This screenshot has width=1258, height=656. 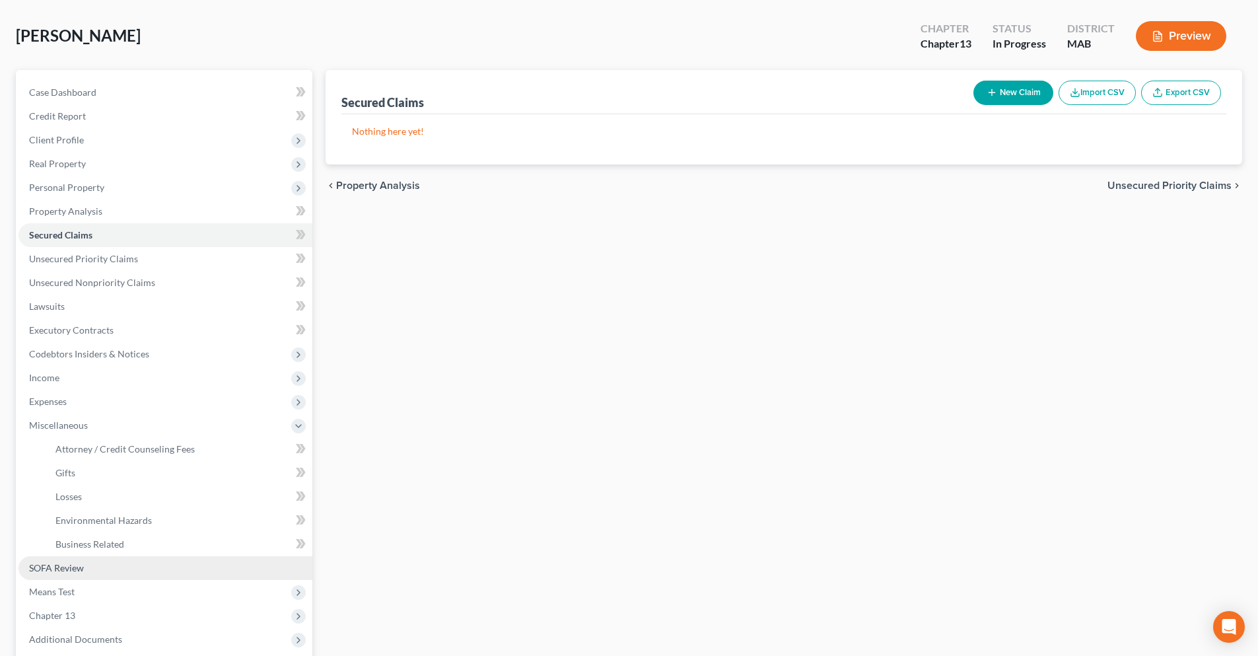 I want to click on a: Export CSV, so click(x=1181, y=92).